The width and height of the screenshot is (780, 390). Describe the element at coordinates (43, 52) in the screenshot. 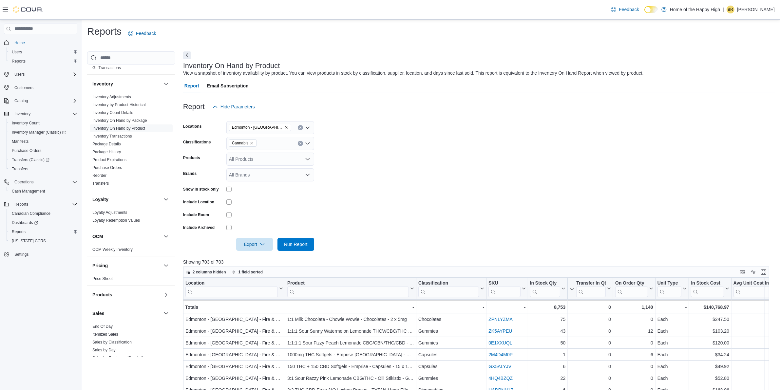

I see `span: Users` at that location.